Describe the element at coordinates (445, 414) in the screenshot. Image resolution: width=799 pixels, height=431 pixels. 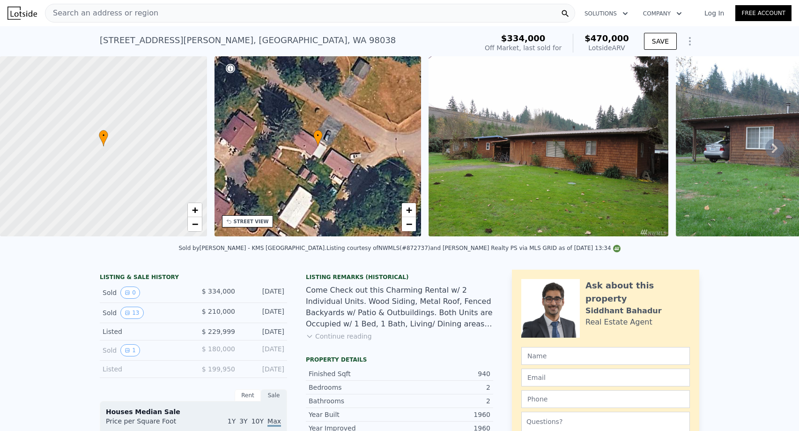
I see `div: 1960` at that location.